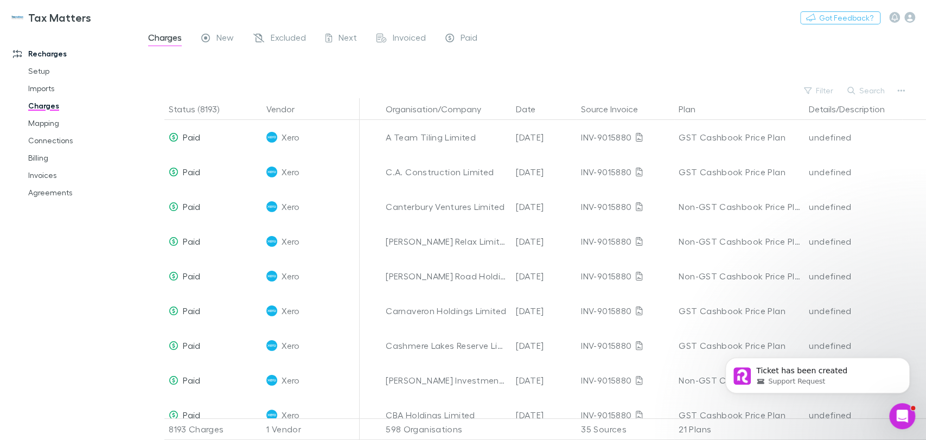  What do you see at coordinates (288, 39) in the screenshot?
I see `span: Excluded` at bounding box center [288, 39].